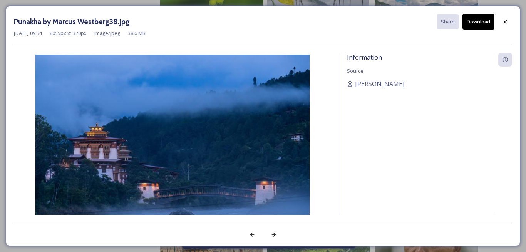  Describe the element at coordinates (364, 57) in the screenshot. I see `span: Information` at that location.